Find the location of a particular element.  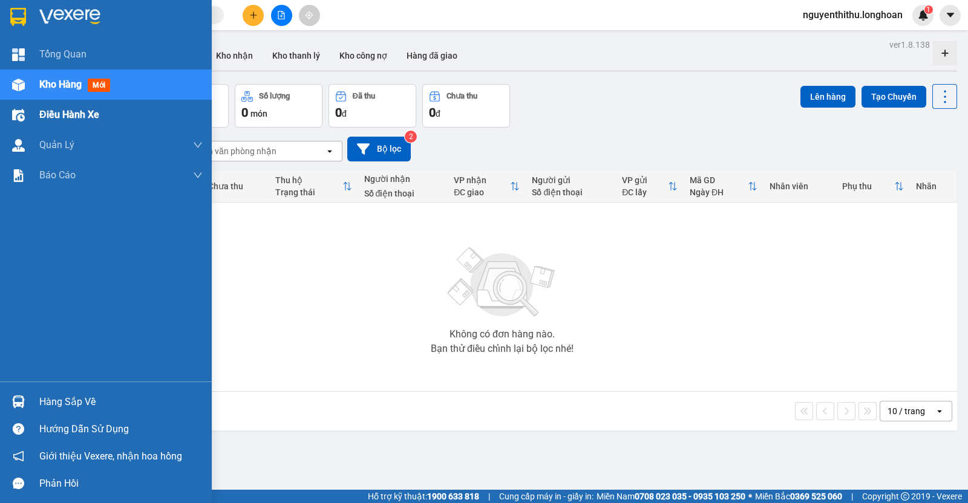

div: Thu hộ is located at coordinates (309, 180).